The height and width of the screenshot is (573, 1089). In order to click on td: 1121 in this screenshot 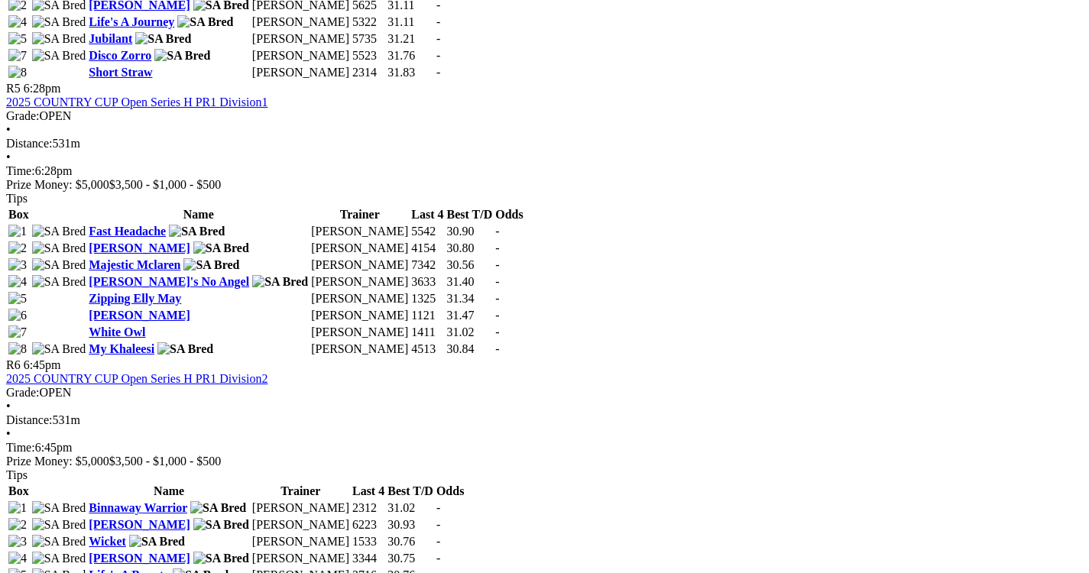, I will do `click(427, 316)`.